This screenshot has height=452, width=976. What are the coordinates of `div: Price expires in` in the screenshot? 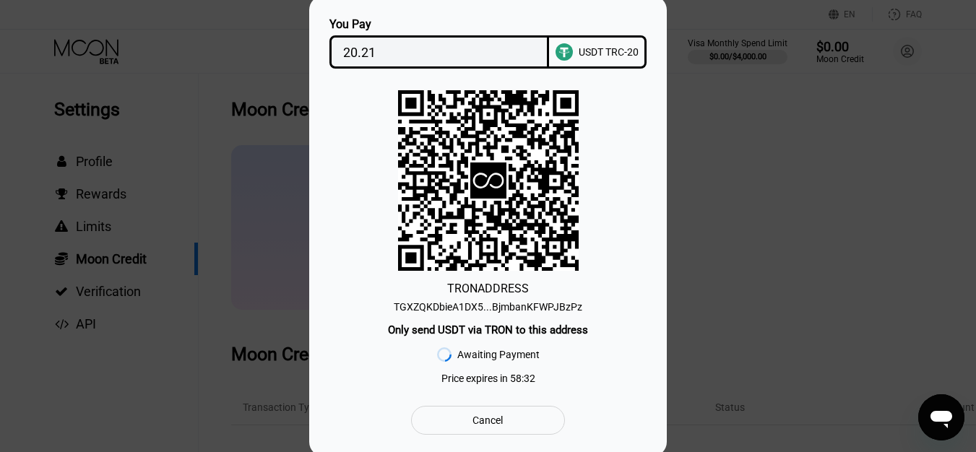 It's located at (488, 379).